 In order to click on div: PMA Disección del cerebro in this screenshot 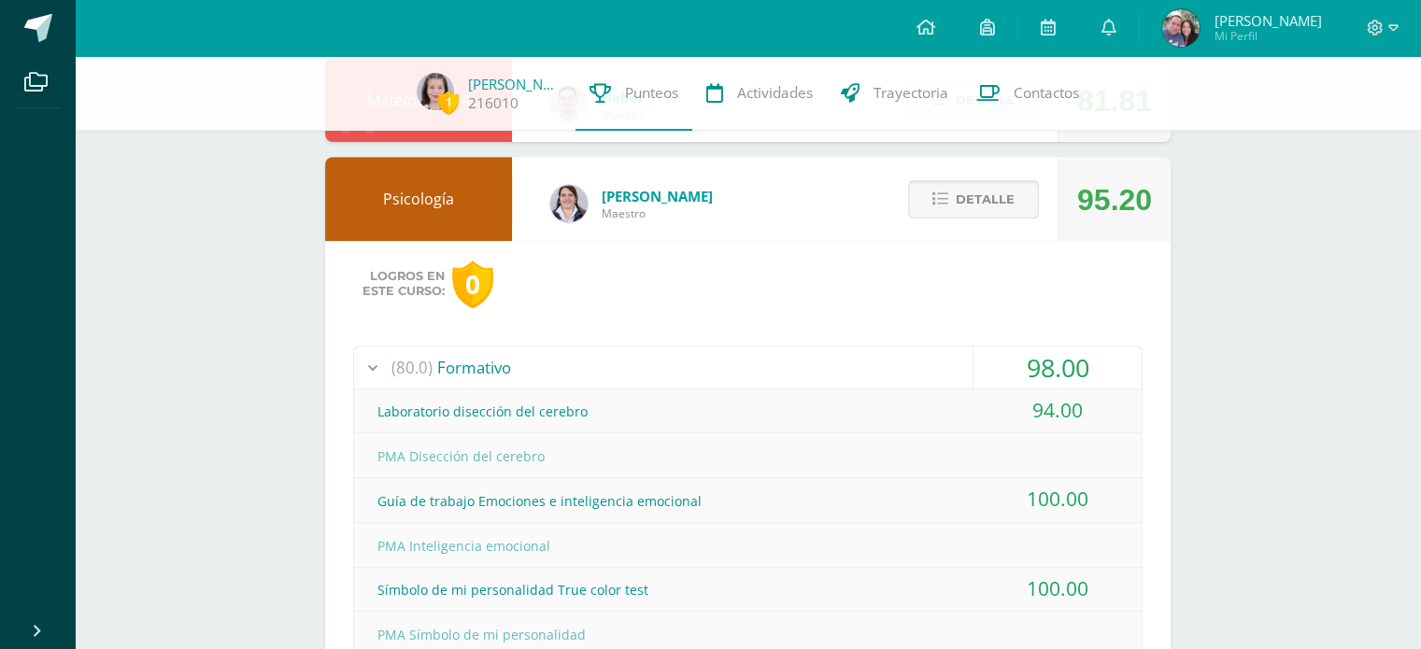, I will do `click(747, 456)`.